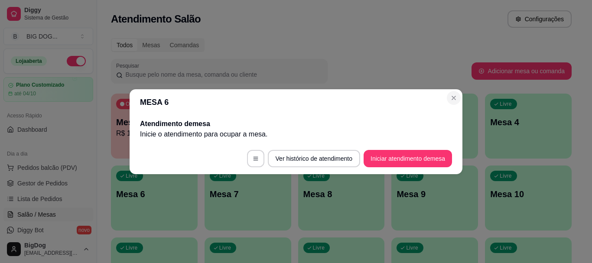  Describe the element at coordinates (454, 98) in the screenshot. I see `button: Close` at that location.